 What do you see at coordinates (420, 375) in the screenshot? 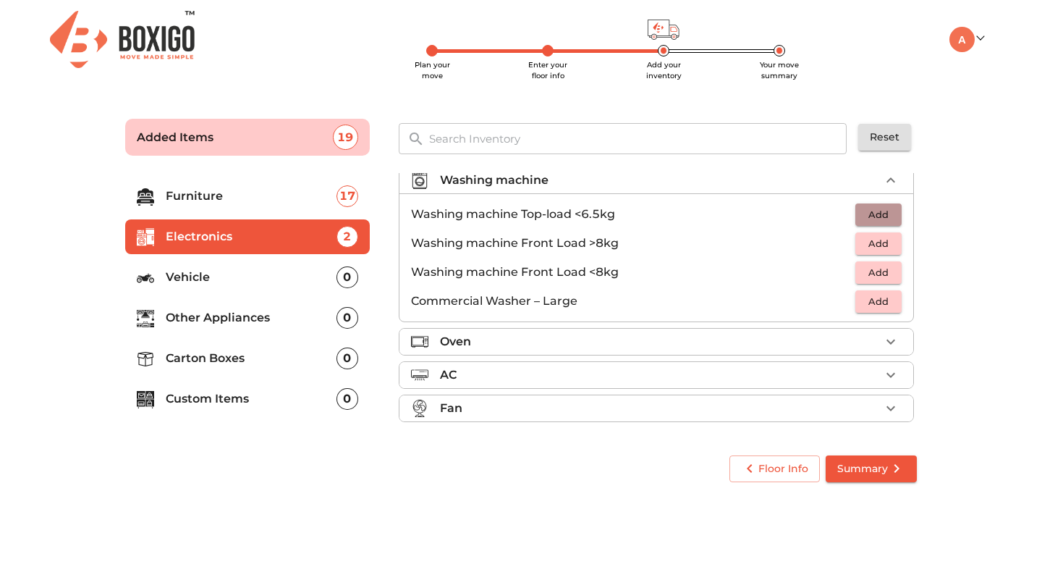
I see `img: air_conditioner` at bounding box center [420, 375].